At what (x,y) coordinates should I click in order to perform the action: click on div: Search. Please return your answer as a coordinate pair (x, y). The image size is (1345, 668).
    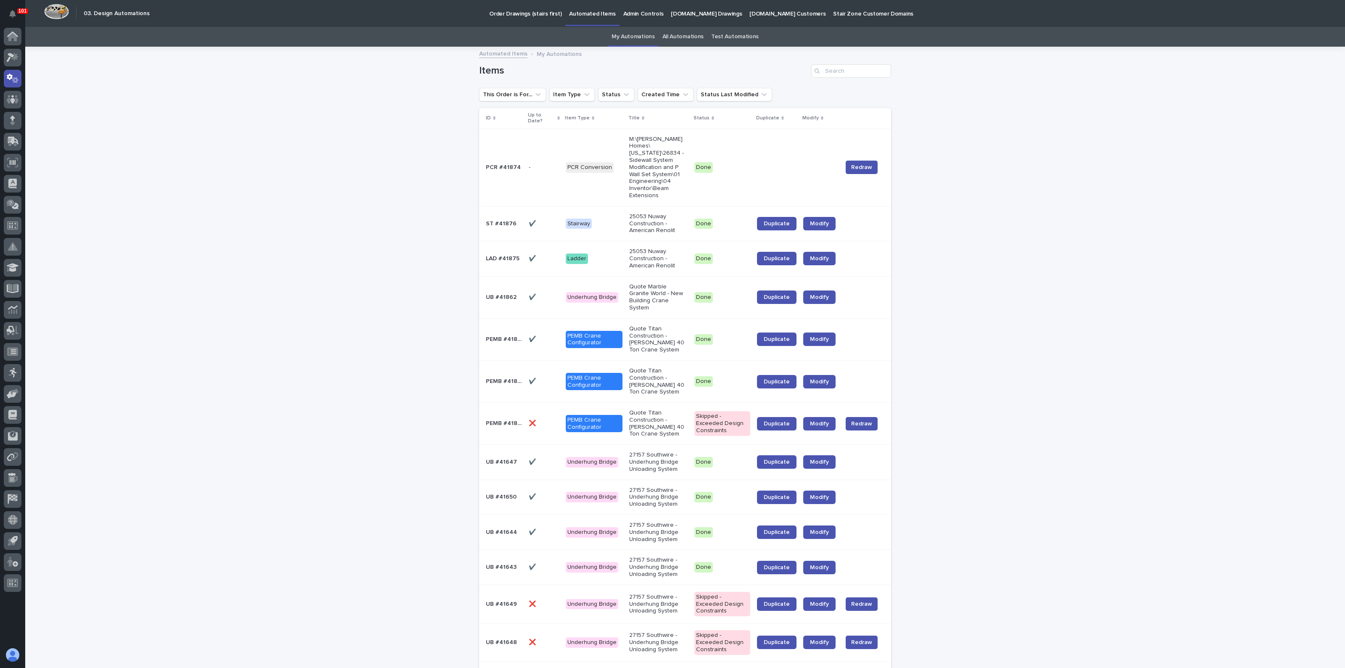
    Looking at the image, I should click on (851, 71).